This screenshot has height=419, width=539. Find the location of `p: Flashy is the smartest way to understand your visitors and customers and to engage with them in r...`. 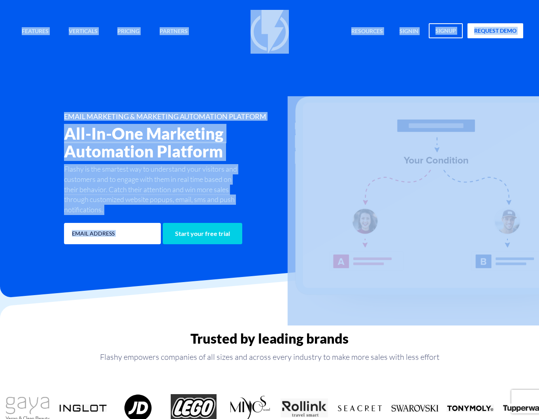

p: Flashy is the smartest way to understand your visitors and customers and to engage with them in r... is located at coordinates (153, 190).